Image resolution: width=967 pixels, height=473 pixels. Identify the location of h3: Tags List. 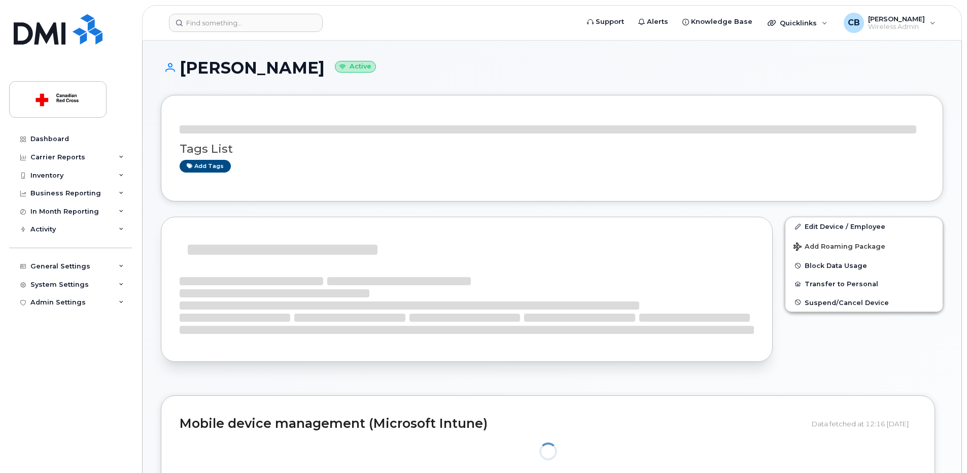
(552, 149).